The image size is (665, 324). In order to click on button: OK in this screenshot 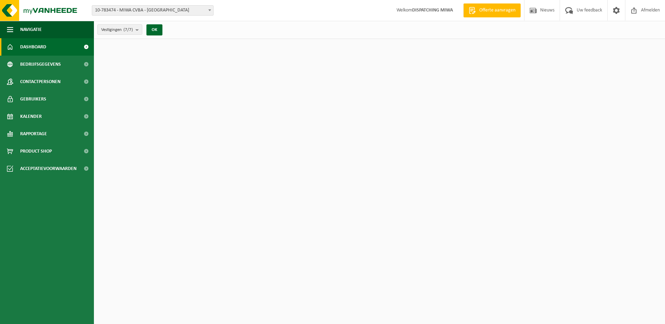, I will do `click(154, 30)`.